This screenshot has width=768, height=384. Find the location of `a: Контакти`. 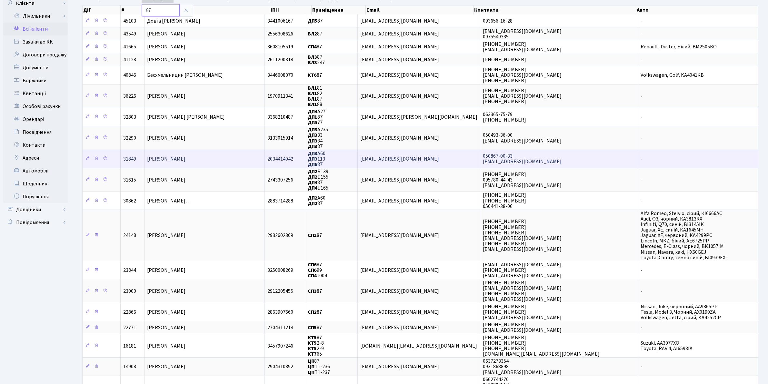

a: Контакти is located at coordinates (35, 145).